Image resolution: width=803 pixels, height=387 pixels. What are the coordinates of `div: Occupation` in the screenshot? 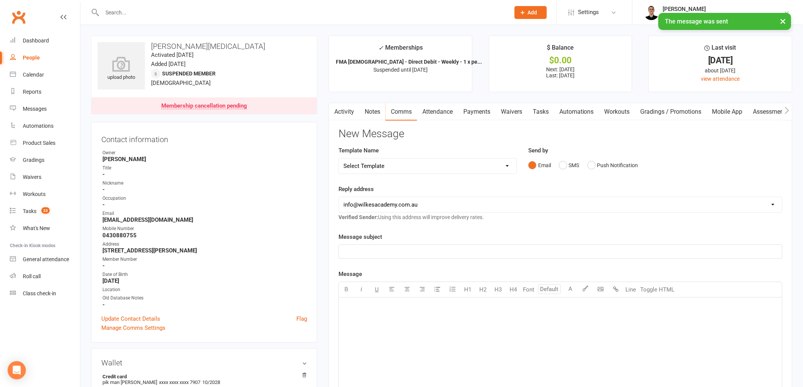 It's located at (205, 198).